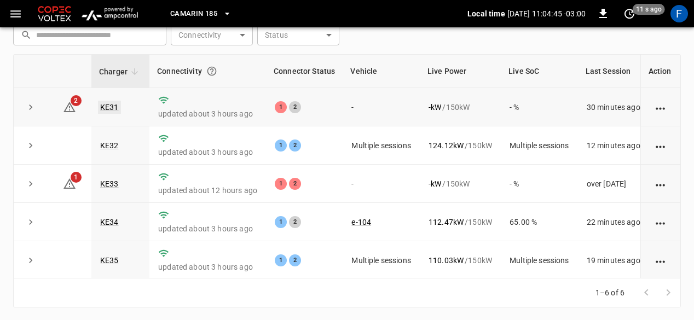  Describe the element at coordinates (110, 261) in the screenshot. I see `a: KE35` at that location.